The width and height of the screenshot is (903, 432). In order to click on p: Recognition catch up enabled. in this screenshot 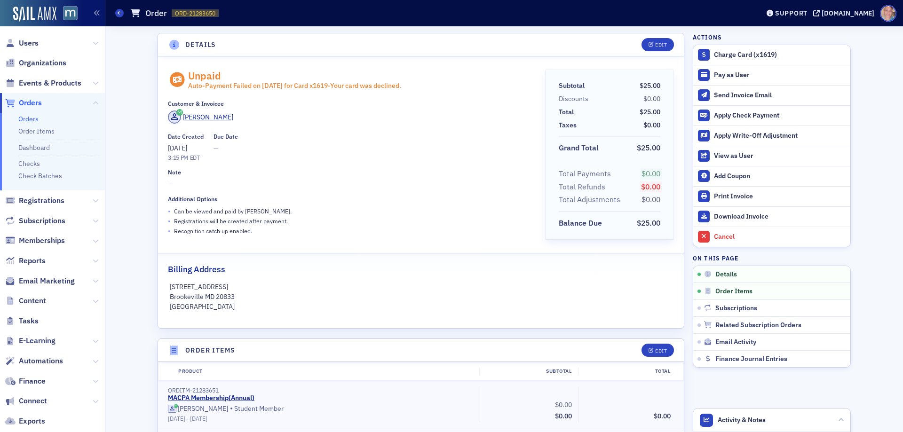, I will do `click(213, 231)`.